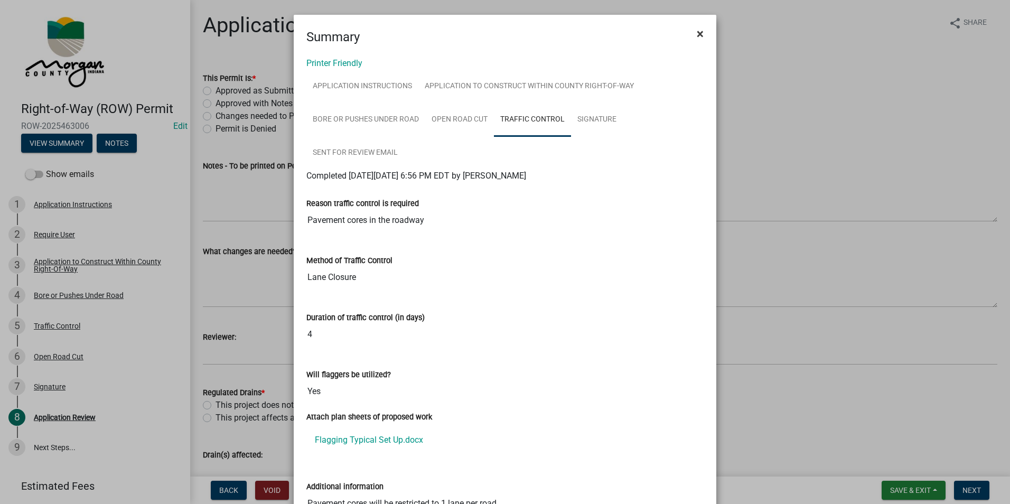 This screenshot has width=1010, height=504. What do you see at coordinates (369, 417) in the screenshot?
I see `label: Attach plan sheets of proposed work` at bounding box center [369, 417].